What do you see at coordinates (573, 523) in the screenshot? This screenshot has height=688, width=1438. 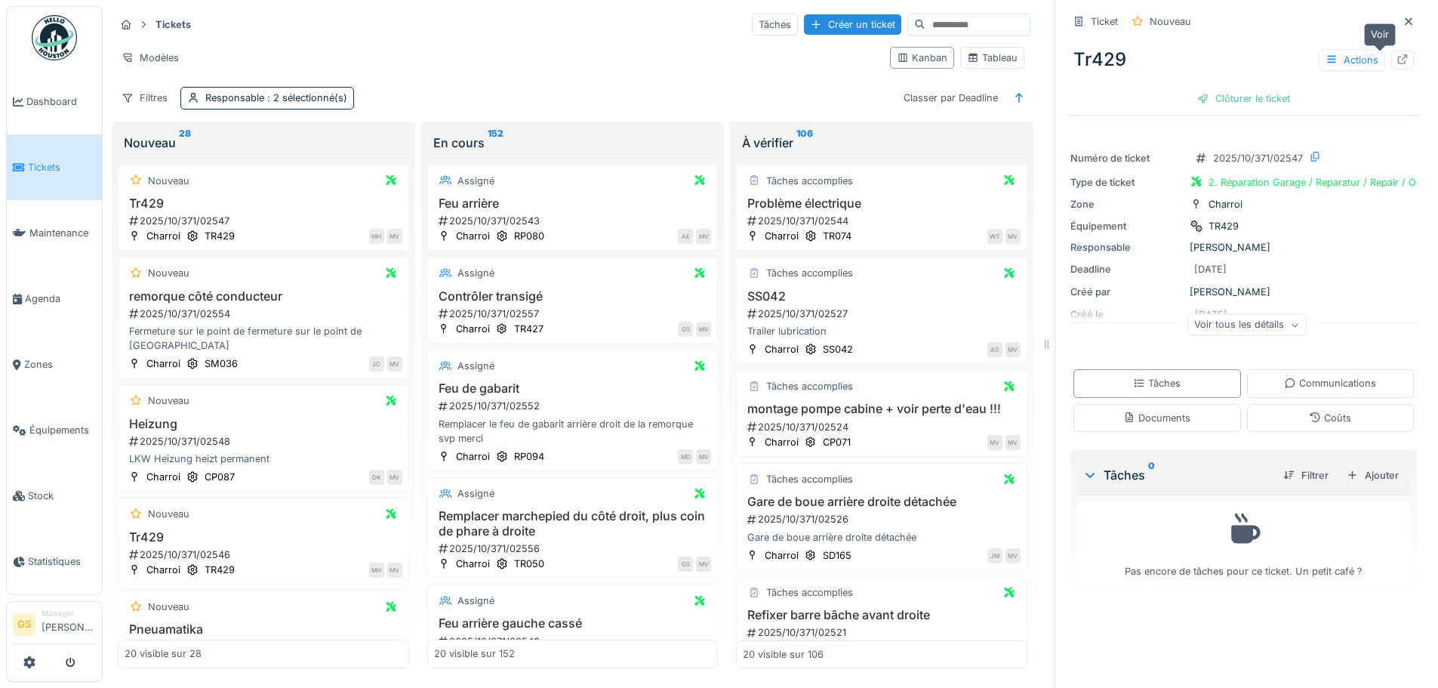 I see `h3: Remplacer marchepied du côté droit, plus coin de phare à droite` at bounding box center [573, 523].